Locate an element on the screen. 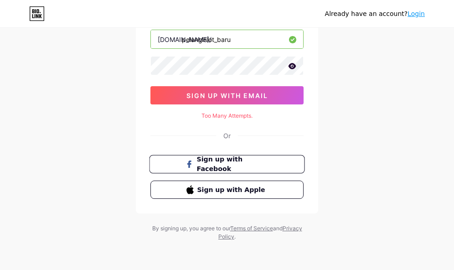  div: Already have an account? is located at coordinates (375, 14).